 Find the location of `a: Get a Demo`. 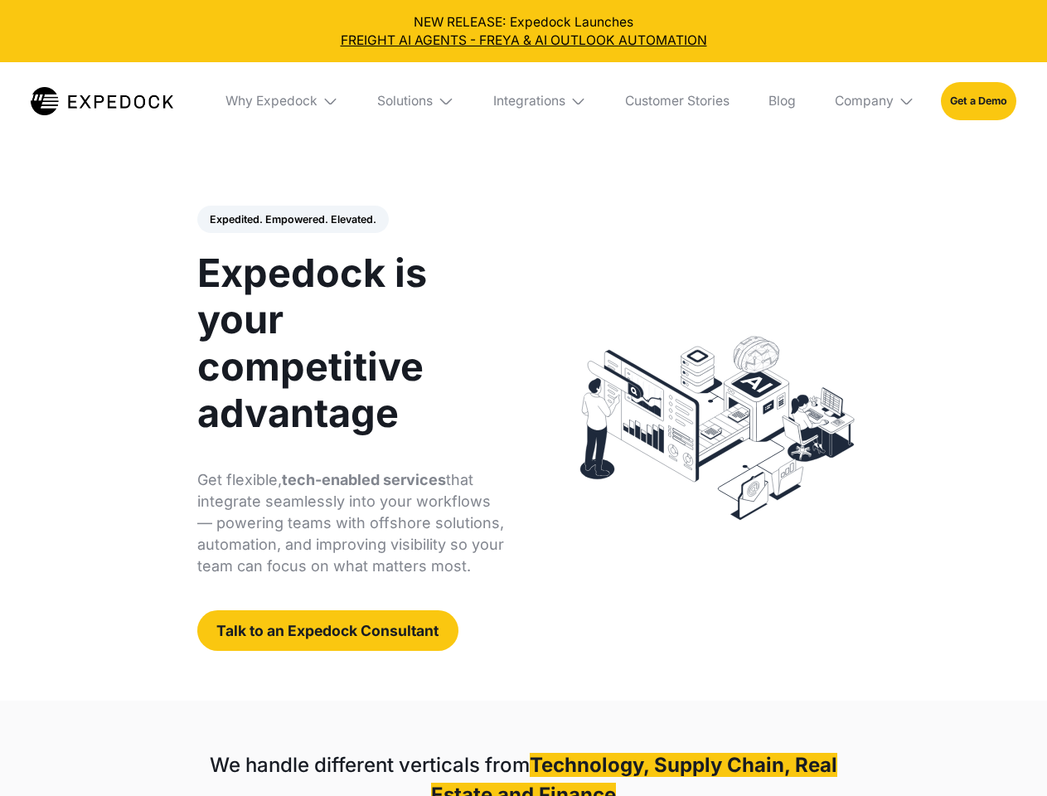

a: Get a Demo is located at coordinates (978, 100).